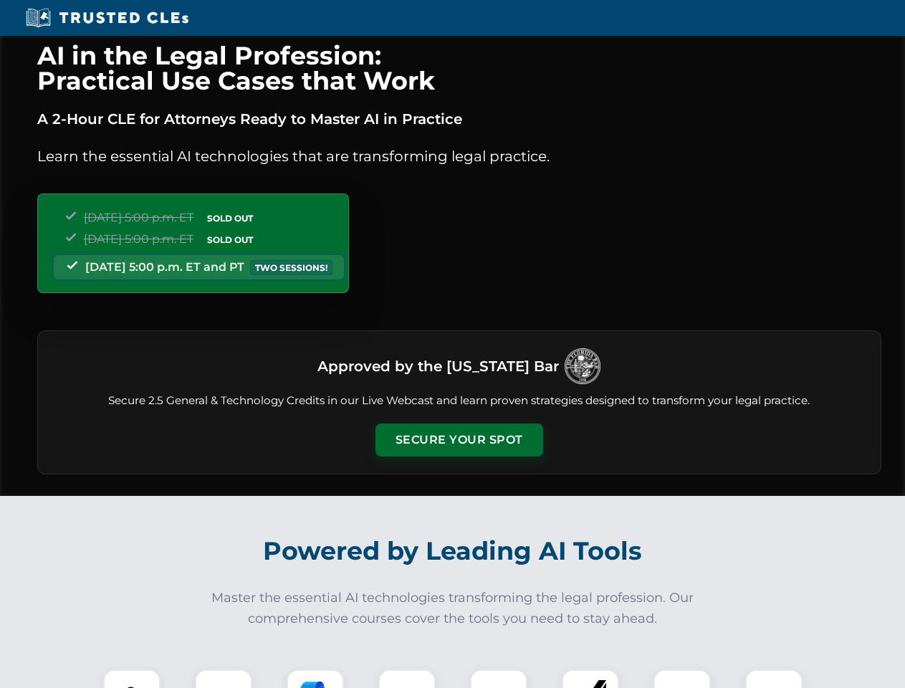 The width and height of the screenshot is (905, 688). Describe the element at coordinates (459, 440) in the screenshot. I see `button: Secure Your Spot` at that location.